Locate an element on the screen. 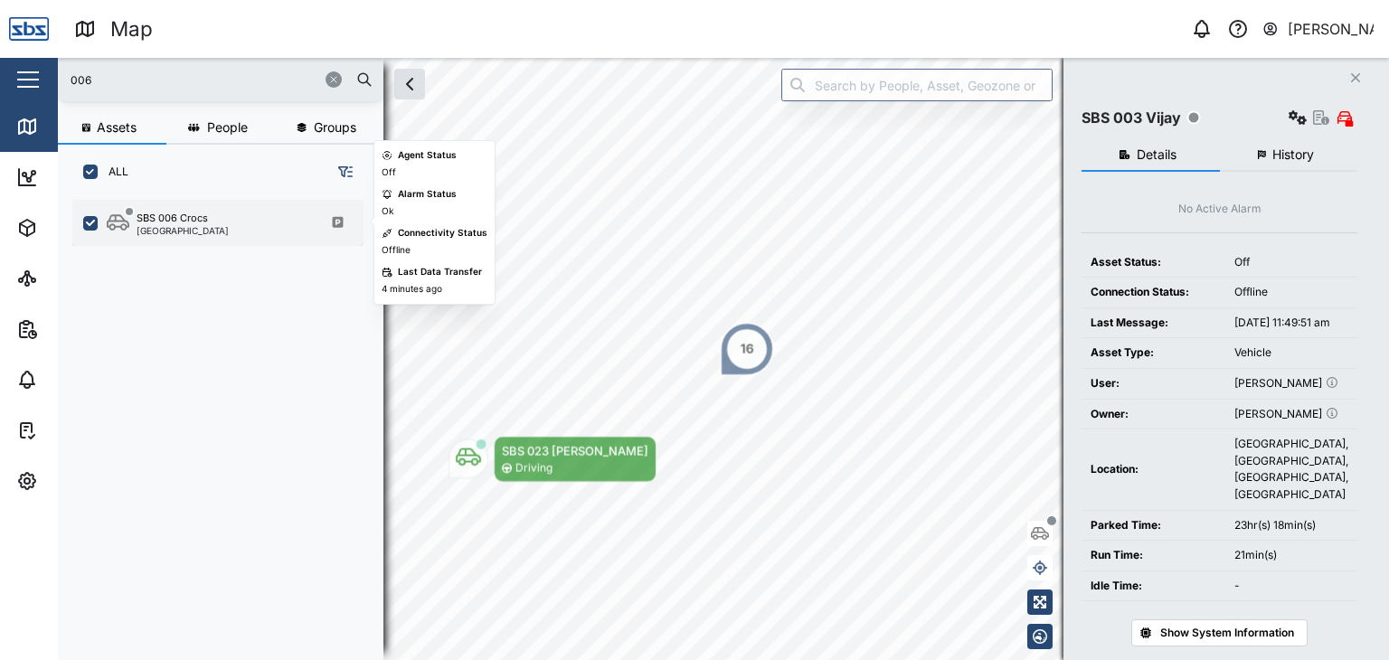 The image size is (1389, 660). canvas: Map is located at coordinates (724, 359).